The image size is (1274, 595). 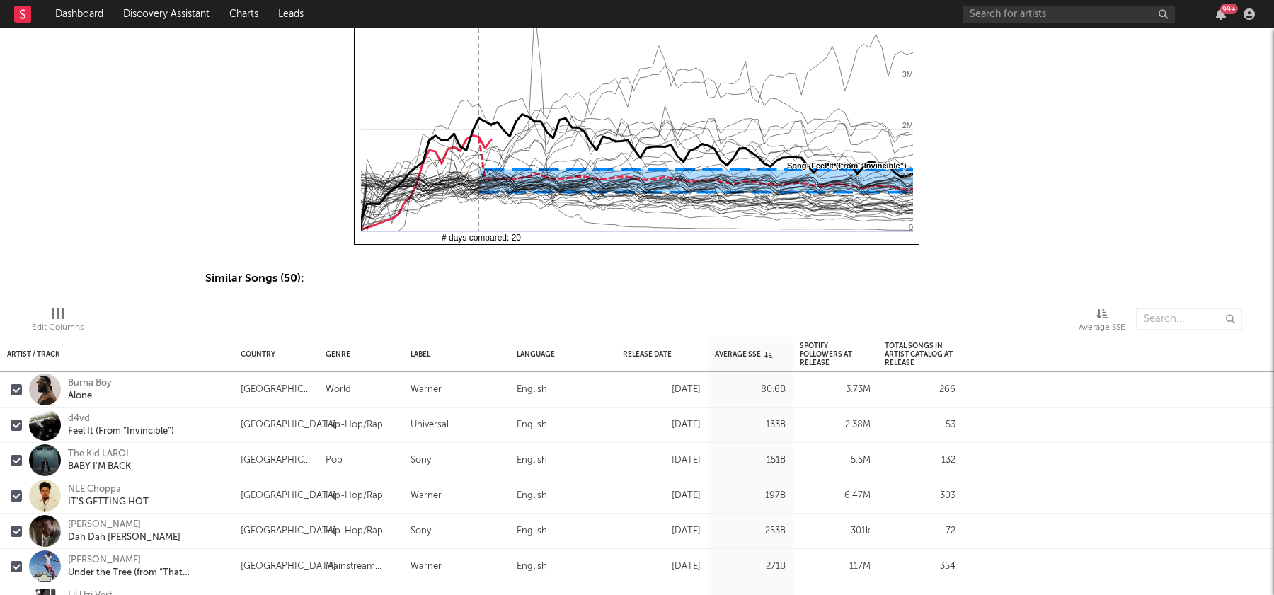 What do you see at coordinates (338, 390) in the screenshot?
I see `div: World` at bounding box center [338, 390].